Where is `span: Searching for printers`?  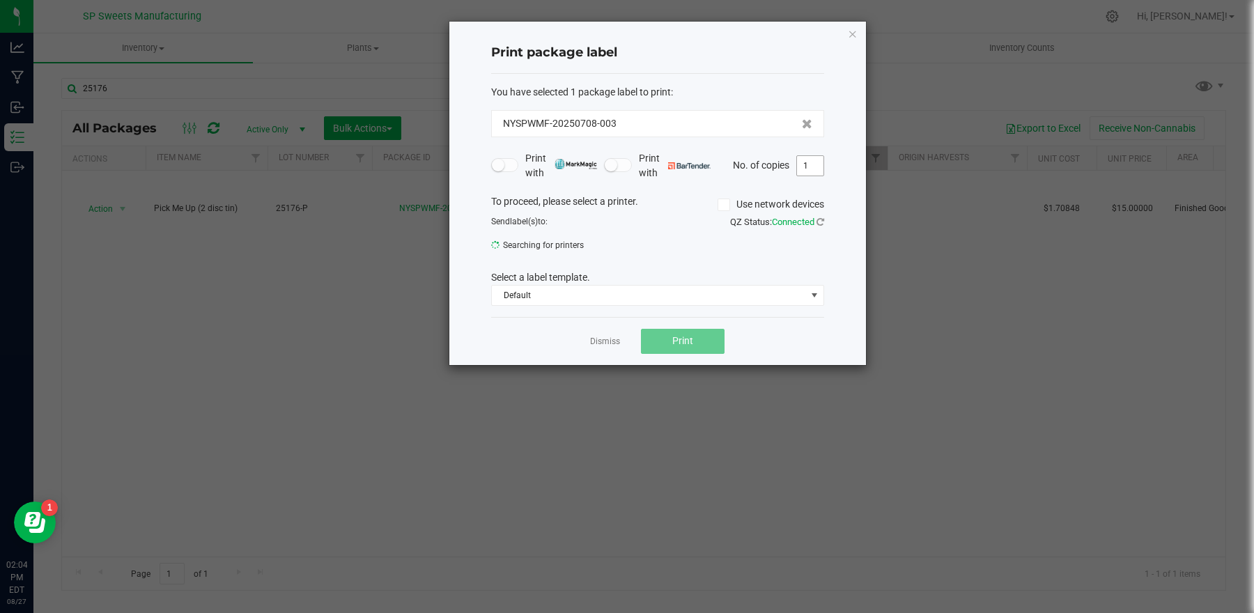
span: Searching for printers is located at coordinates (569, 245).